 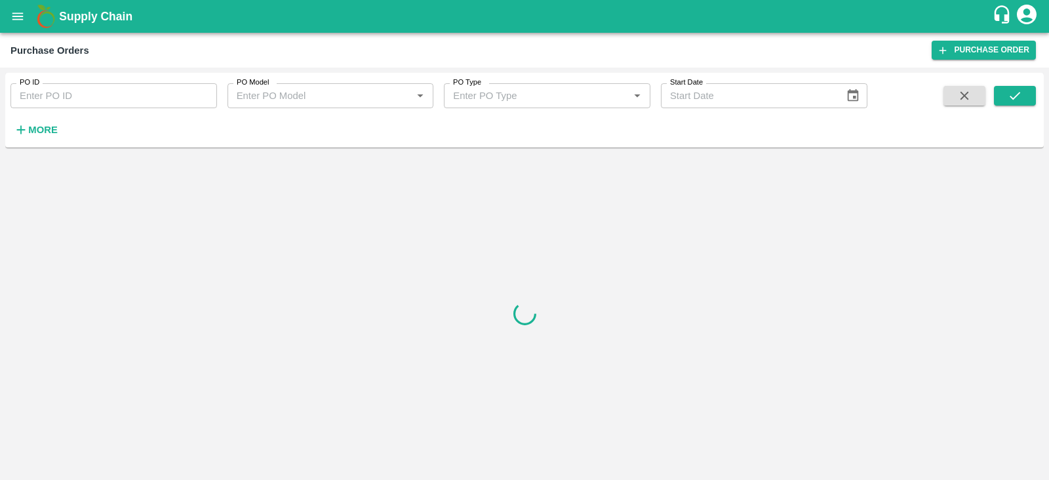 I want to click on input: Start Date, so click(x=748, y=96).